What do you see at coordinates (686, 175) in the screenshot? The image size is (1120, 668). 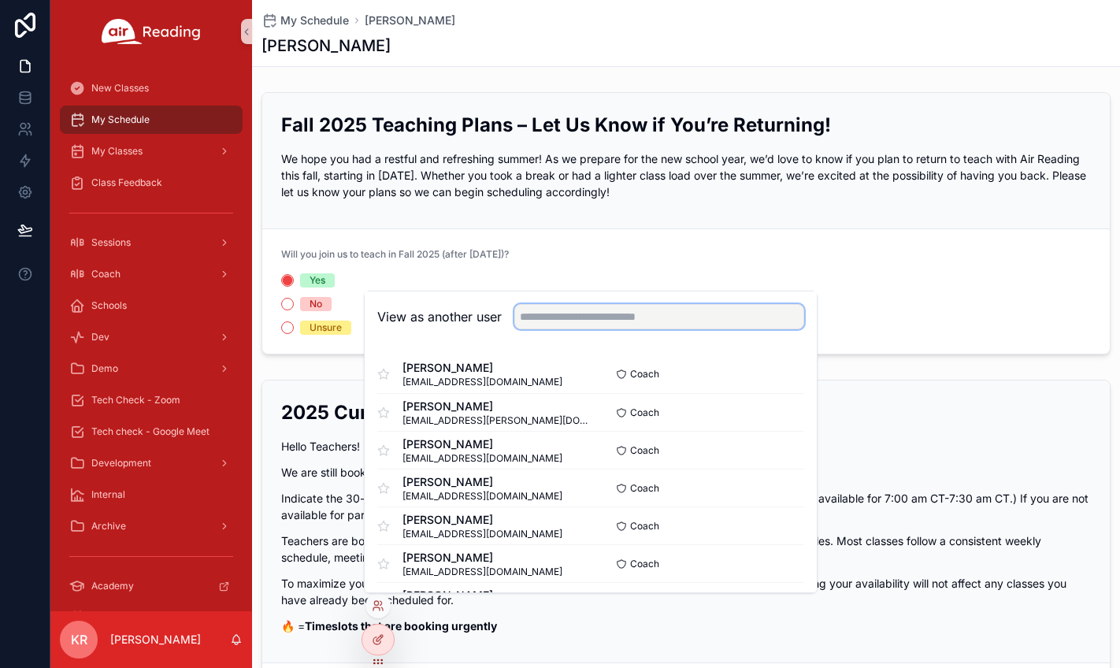 I see `p: We hope you had a restful and refreshing summer! As we prepare for the new school year, we’d love...` at bounding box center [686, 175].